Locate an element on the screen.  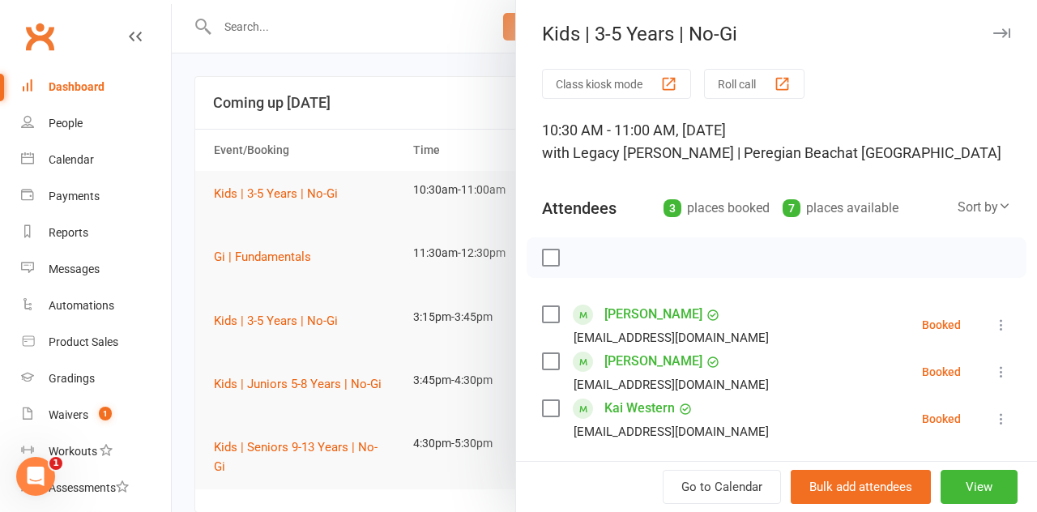
a: Automations is located at coordinates (96, 305).